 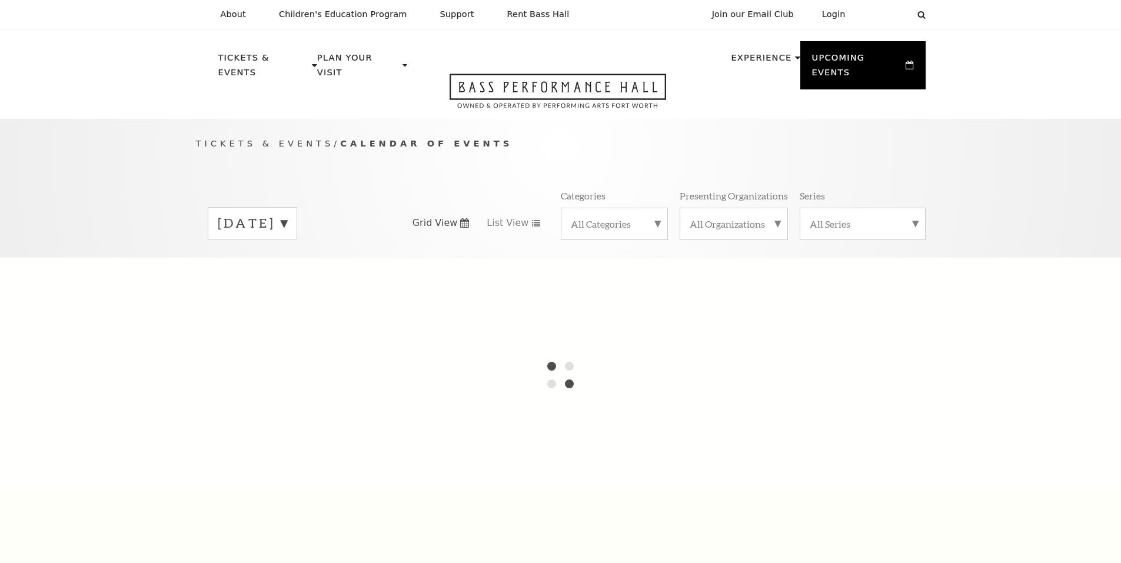 I want to click on p: Presenting Organizations, so click(x=734, y=195).